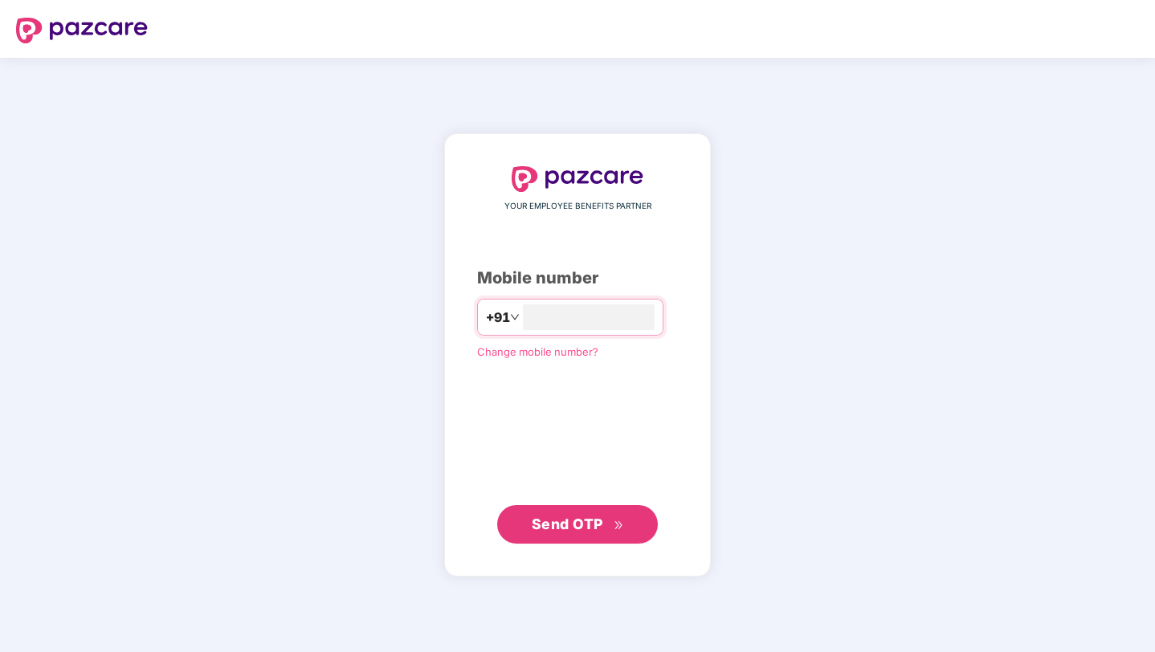 This screenshot has width=1155, height=652. Describe the element at coordinates (515, 317) in the screenshot. I see `span: down` at that location.